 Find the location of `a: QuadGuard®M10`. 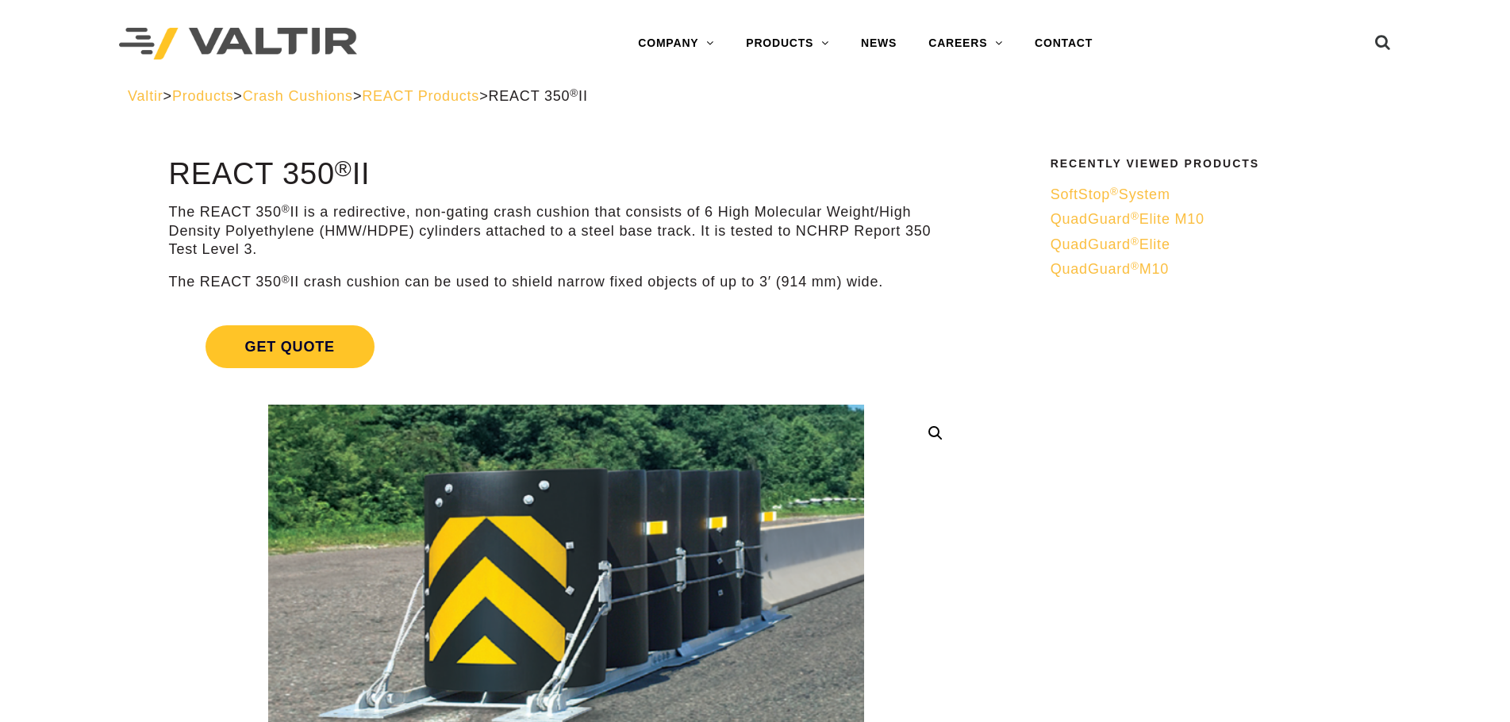

a: QuadGuard®M10 is located at coordinates (1212, 269).